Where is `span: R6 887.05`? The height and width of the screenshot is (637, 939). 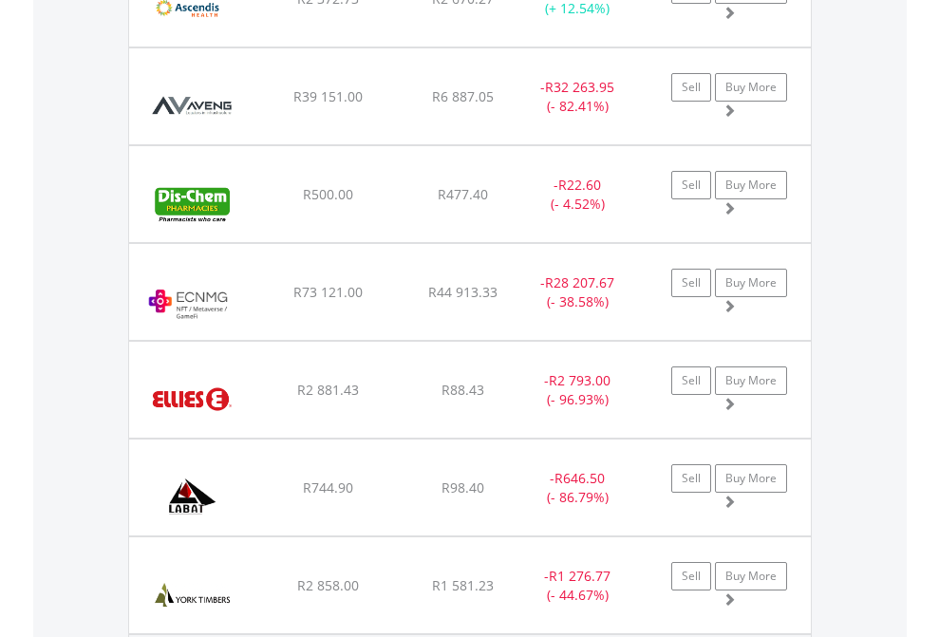
span: R6 887.05 is located at coordinates (462, 96).